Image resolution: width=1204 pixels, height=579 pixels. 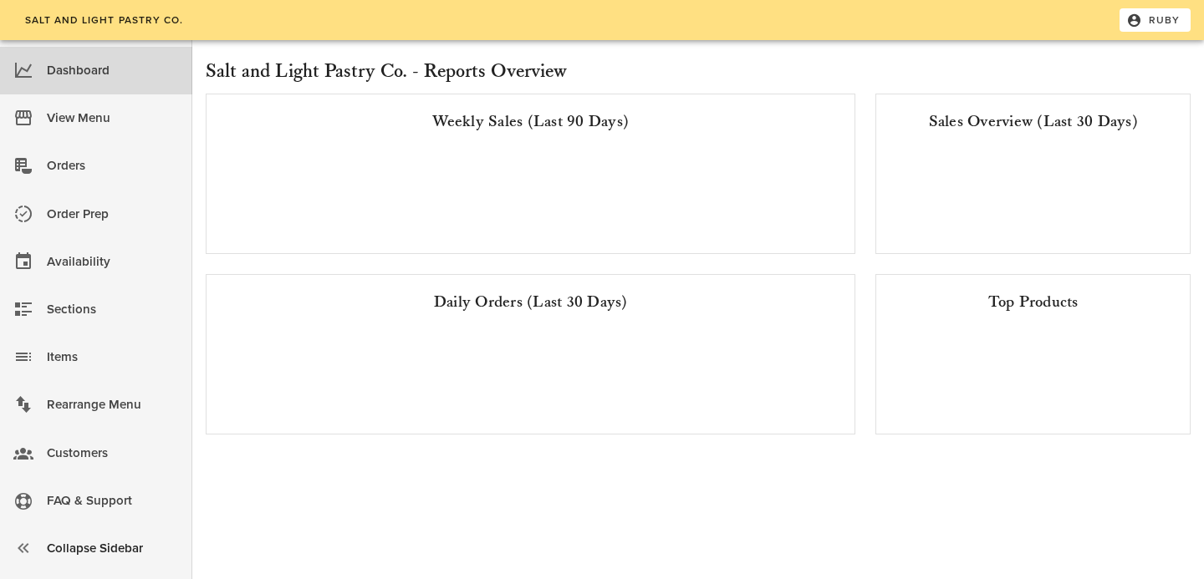 What do you see at coordinates (1154, 20) in the screenshot?
I see `button: Ruby` at bounding box center [1154, 20].